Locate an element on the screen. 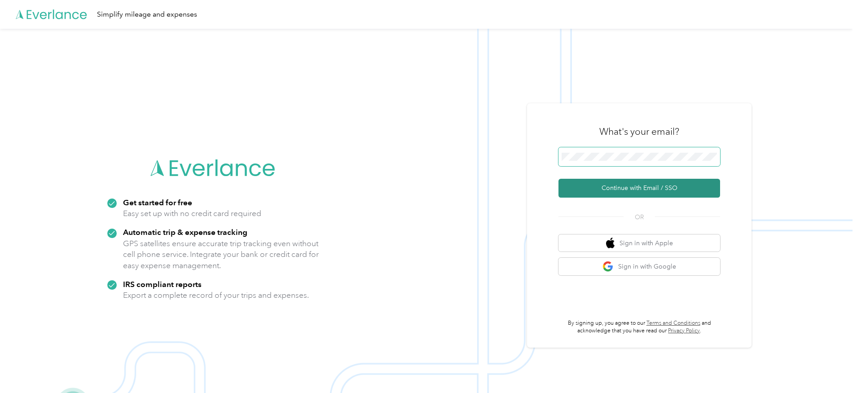 The image size is (857, 393). p: By signing up, you agree to our and acknowledge that you have read our . is located at coordinates (639, 327).